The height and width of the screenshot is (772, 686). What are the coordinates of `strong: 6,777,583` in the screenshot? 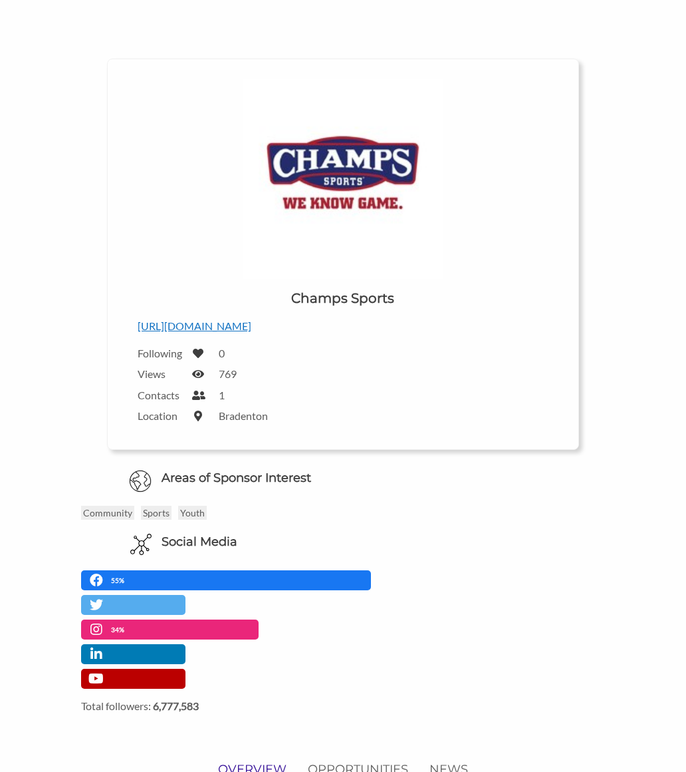 It's located at (176, 705).